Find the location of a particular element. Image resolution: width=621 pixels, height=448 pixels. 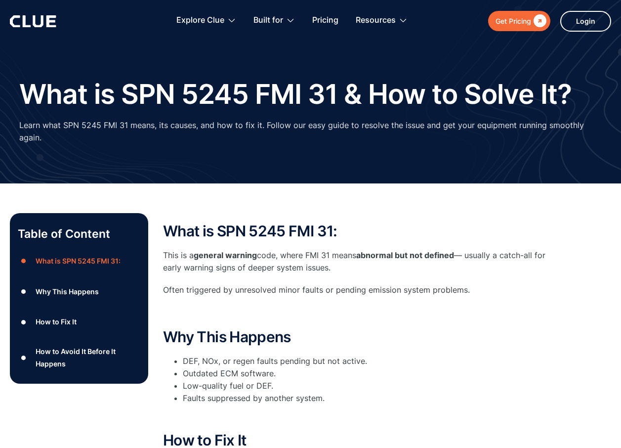

li: Faults suppressed by another system. is located at coordinates (371, 398).